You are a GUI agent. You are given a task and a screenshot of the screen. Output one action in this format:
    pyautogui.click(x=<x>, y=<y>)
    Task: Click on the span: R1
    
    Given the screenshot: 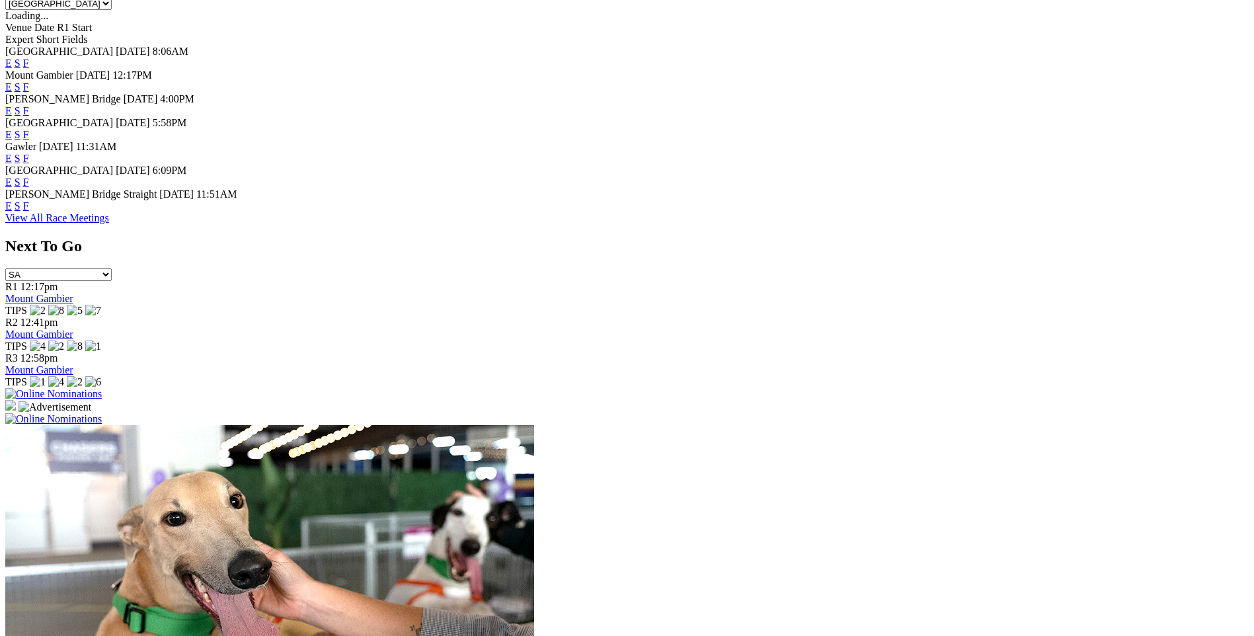 What is the action you would take?
    pyautogui.click(x=11, y=286)
    